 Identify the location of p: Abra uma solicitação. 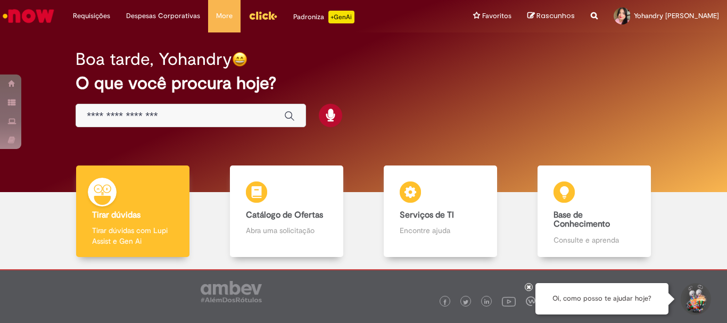
(286, 230).